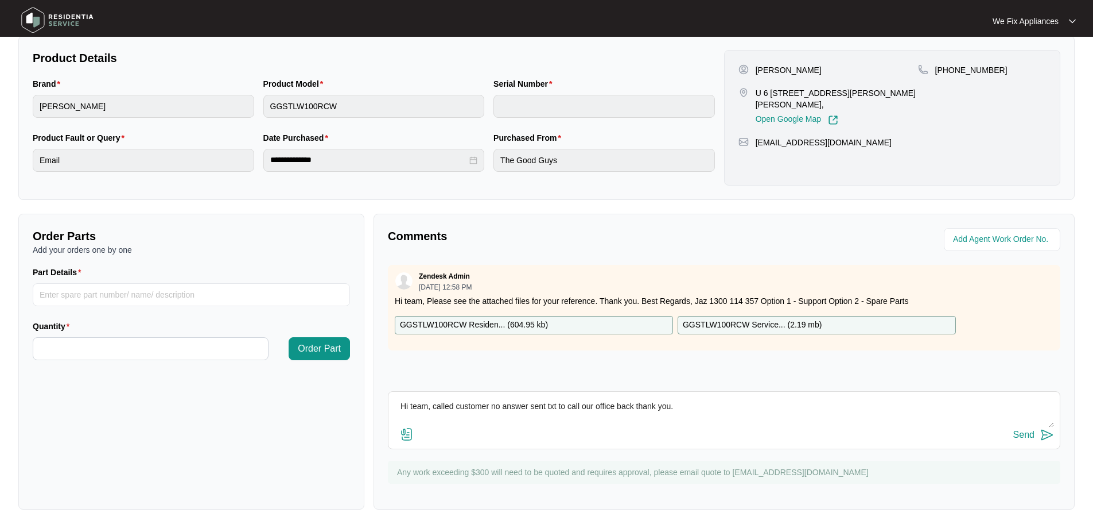  I want to click on input: Product Fault or Query, so click(144, 160).